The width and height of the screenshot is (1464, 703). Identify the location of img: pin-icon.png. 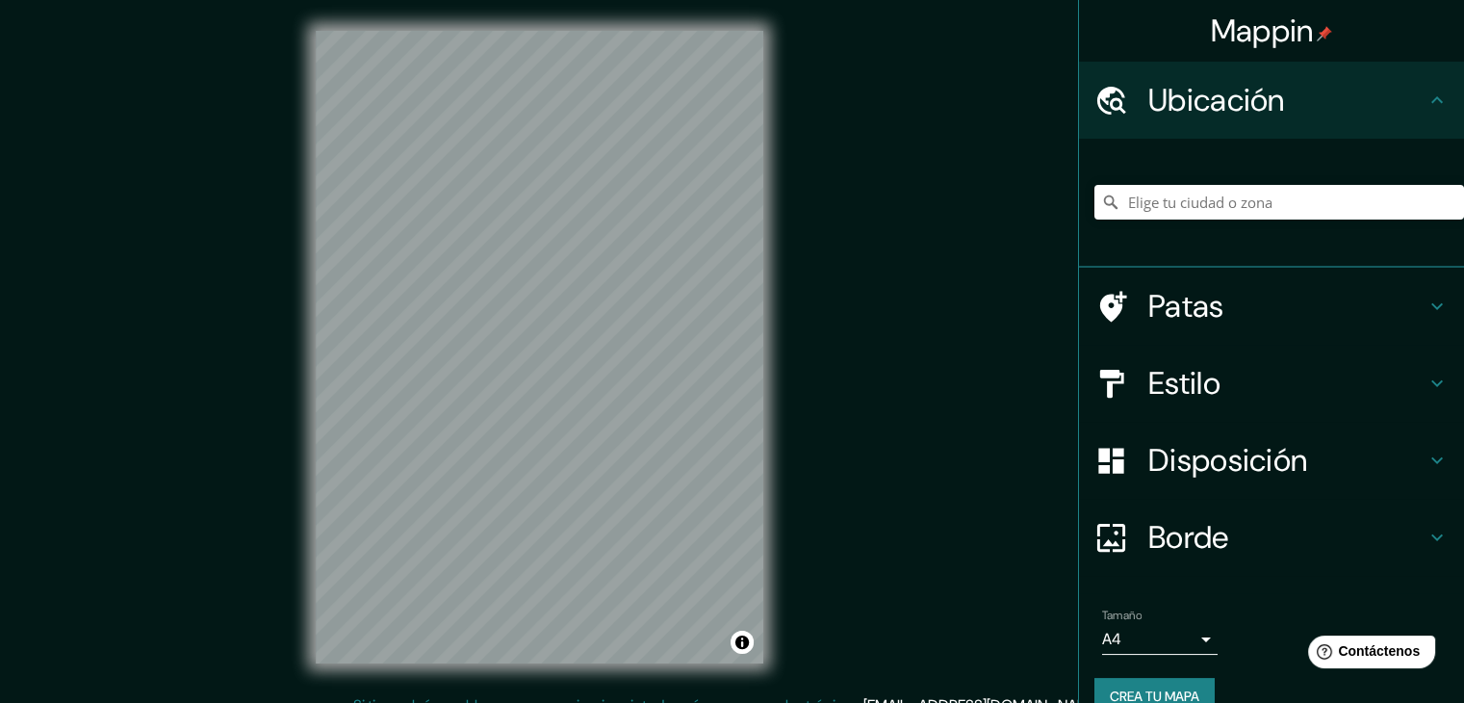
(1324, 34).